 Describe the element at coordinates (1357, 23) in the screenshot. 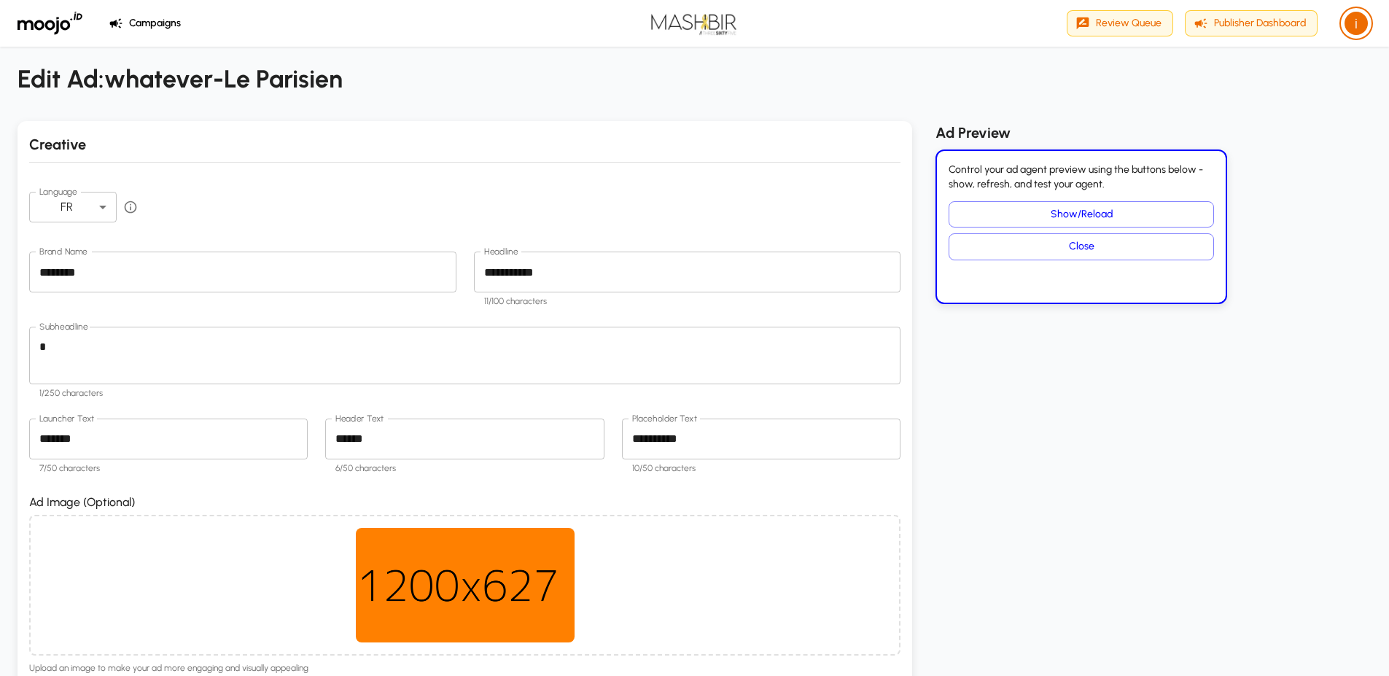

I see `div: i` at that location.